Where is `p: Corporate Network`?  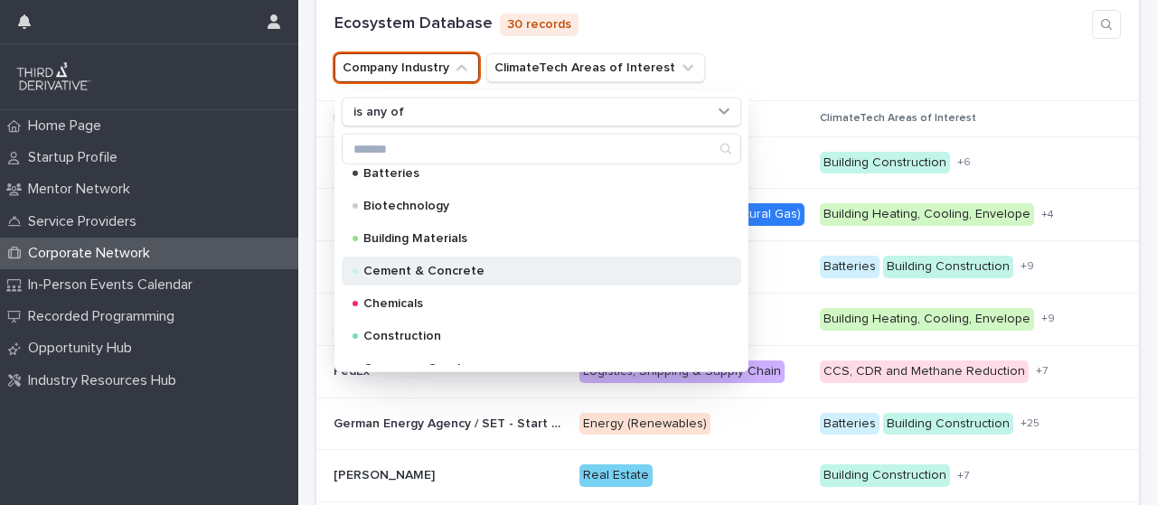
p: Corporate Network is located at coordinates (92, 253).